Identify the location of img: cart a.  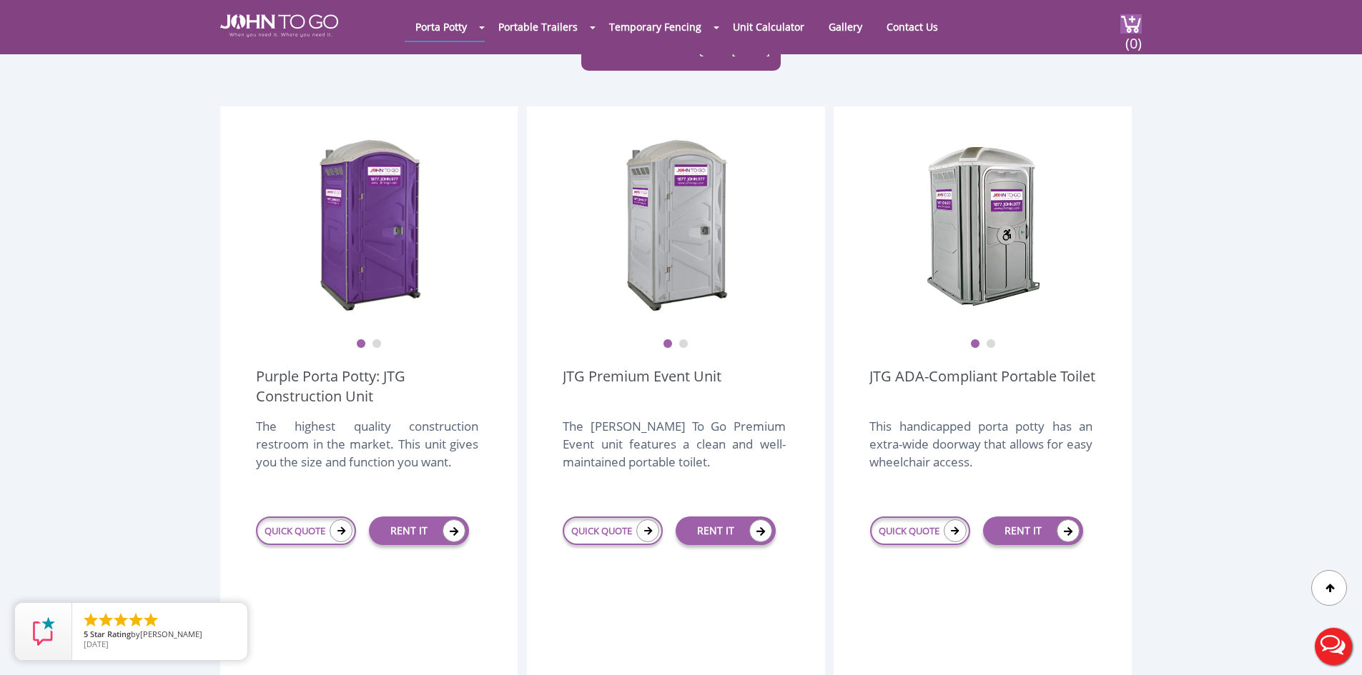
(1131, 24).